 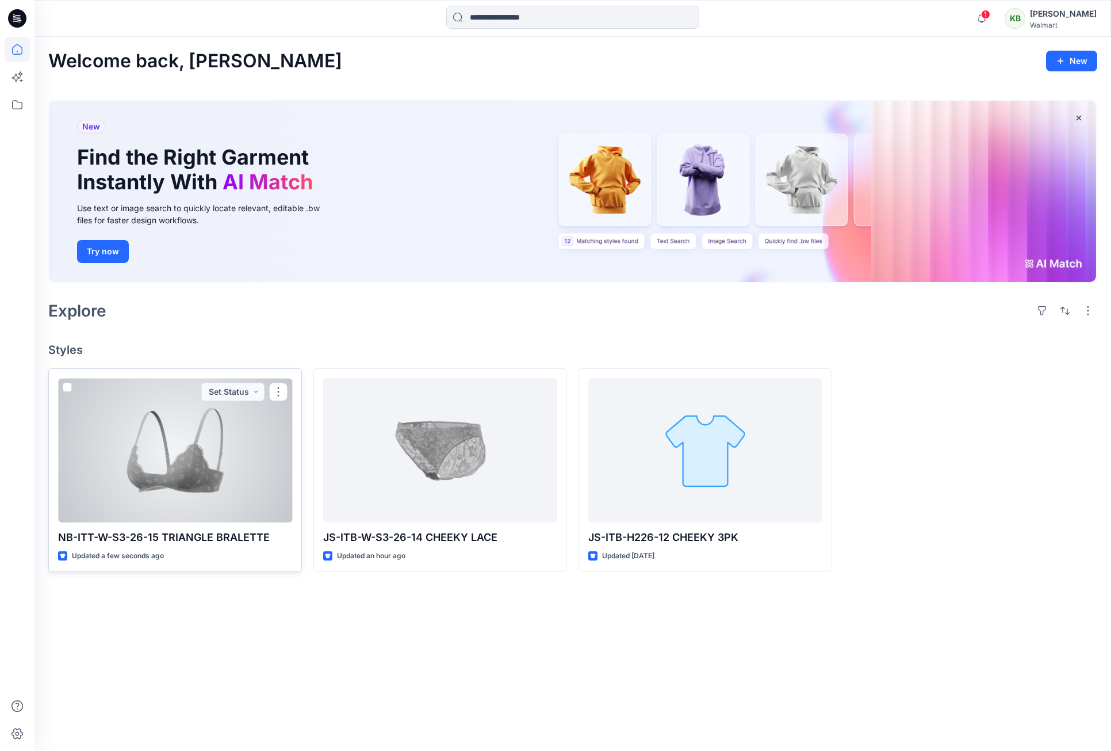 What do you see at coordinates (440, 450) in the screenshot?
I see `a: JS-ITB-W-S3-26-14 CHEEKY LACE` at bounding box center [440, 450].